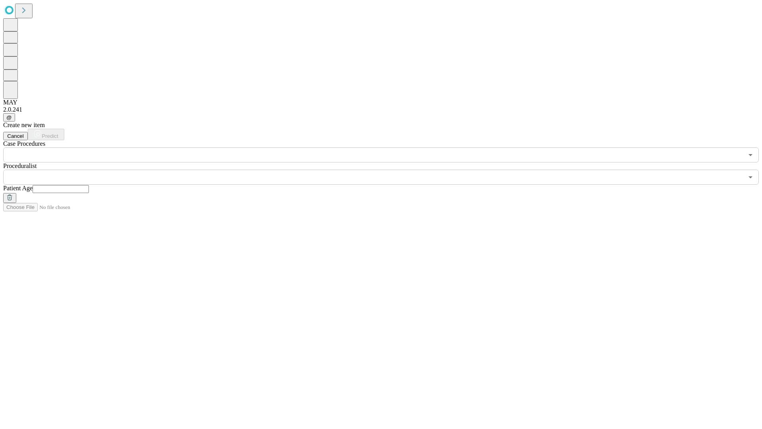 The height and width of the screenshot is (429, 762). What do you see at coordinates (24, 125) in the screenshot?
I see `span: Create new item` at bounding box center [24, 125].